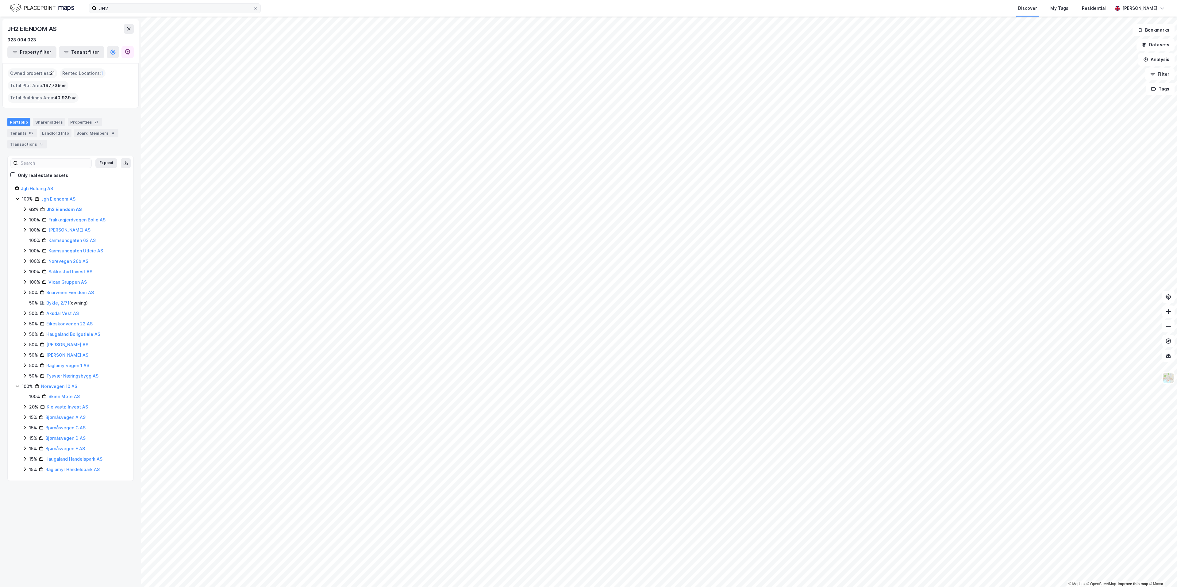  Describe the element at coordinates (76, 251) in the screenshot. I see `a: Karmsundgaten Utleie AS` at that location.